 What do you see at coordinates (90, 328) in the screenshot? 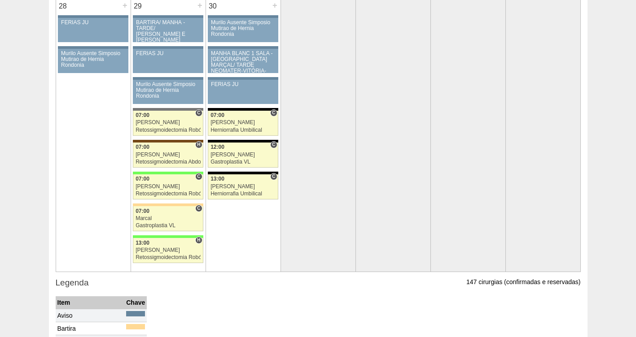
I see `td: Bartira` at bounding box center [90, 328].